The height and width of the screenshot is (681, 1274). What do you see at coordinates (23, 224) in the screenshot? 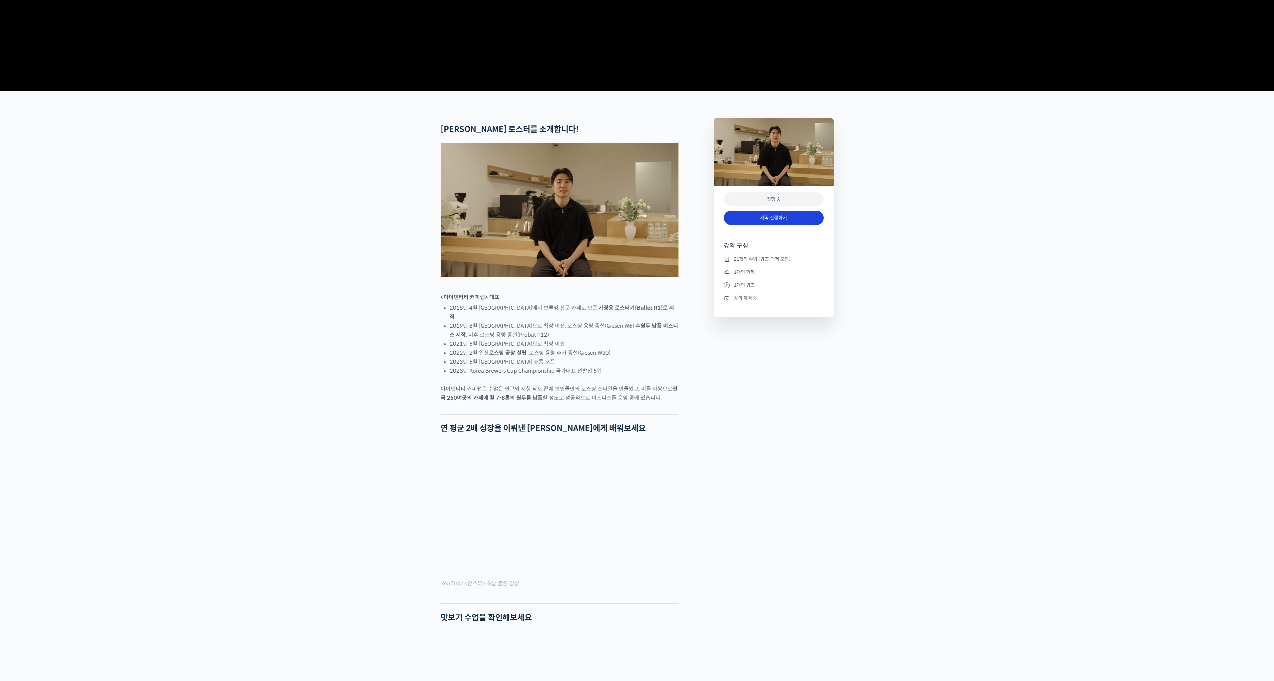
I see `span: 홈` at bounding box center [23, 224].